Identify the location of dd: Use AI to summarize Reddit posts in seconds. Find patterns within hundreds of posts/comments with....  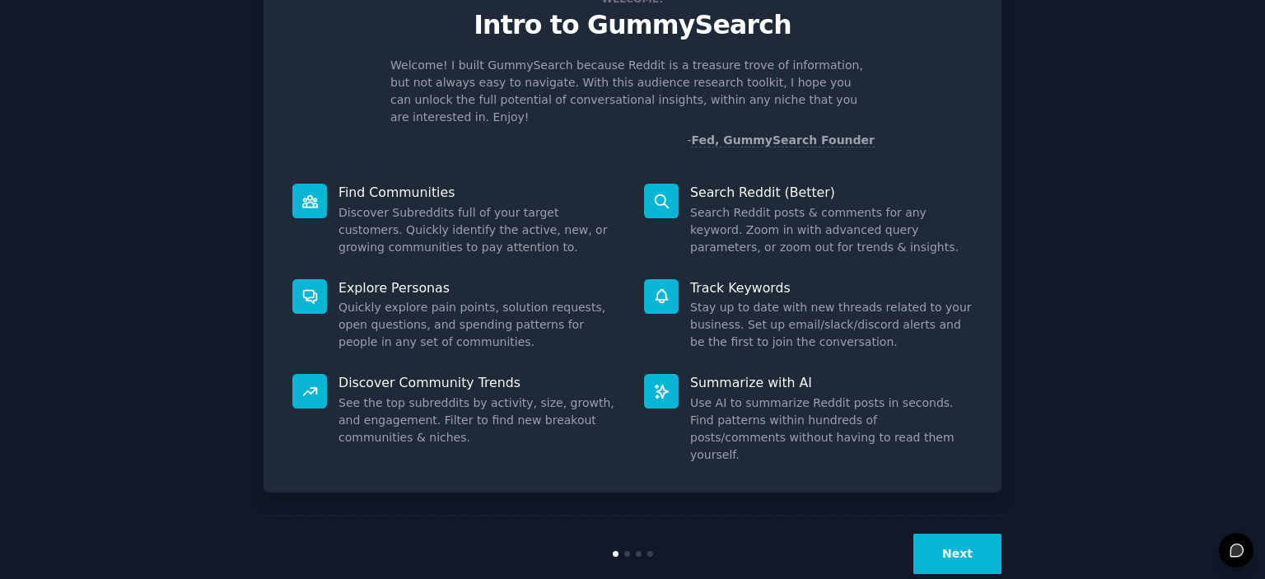
(831, 429).